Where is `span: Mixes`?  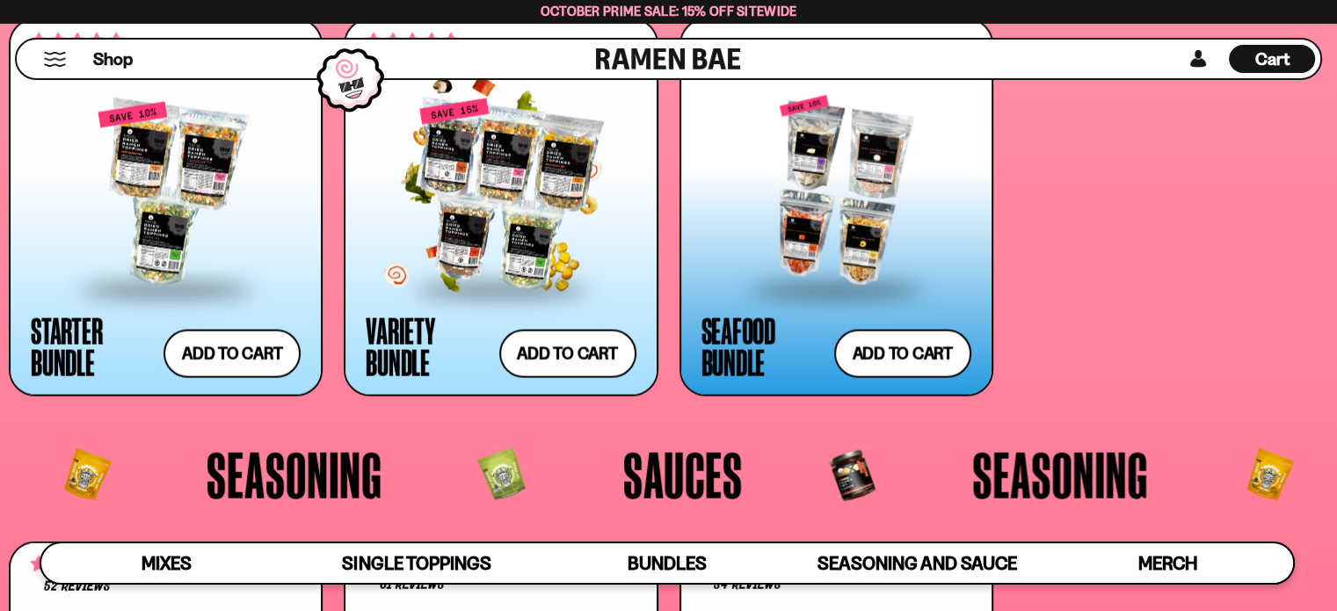 span: Mixes is located at coordinates (166, 563).